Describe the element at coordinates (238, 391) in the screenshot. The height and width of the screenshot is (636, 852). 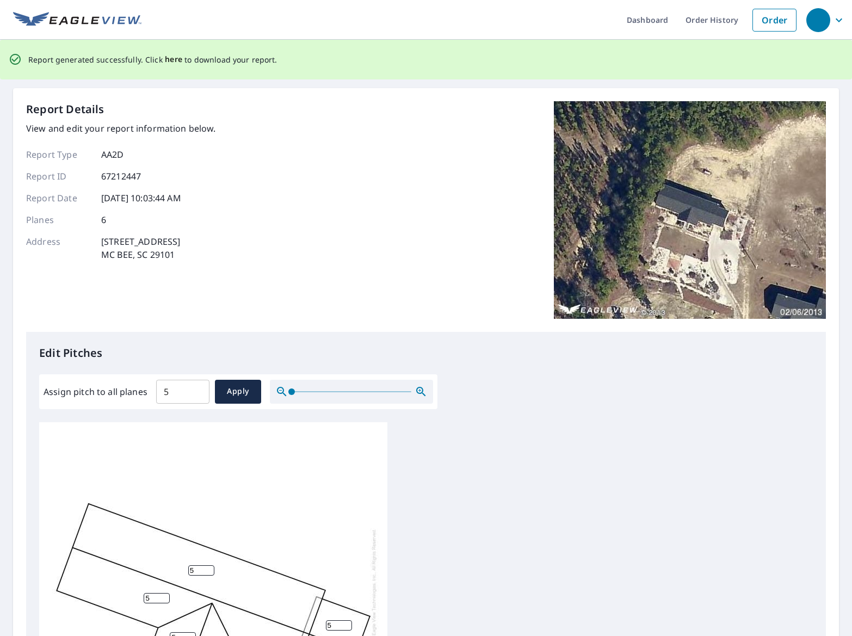
I see `span: Apply` at that location.